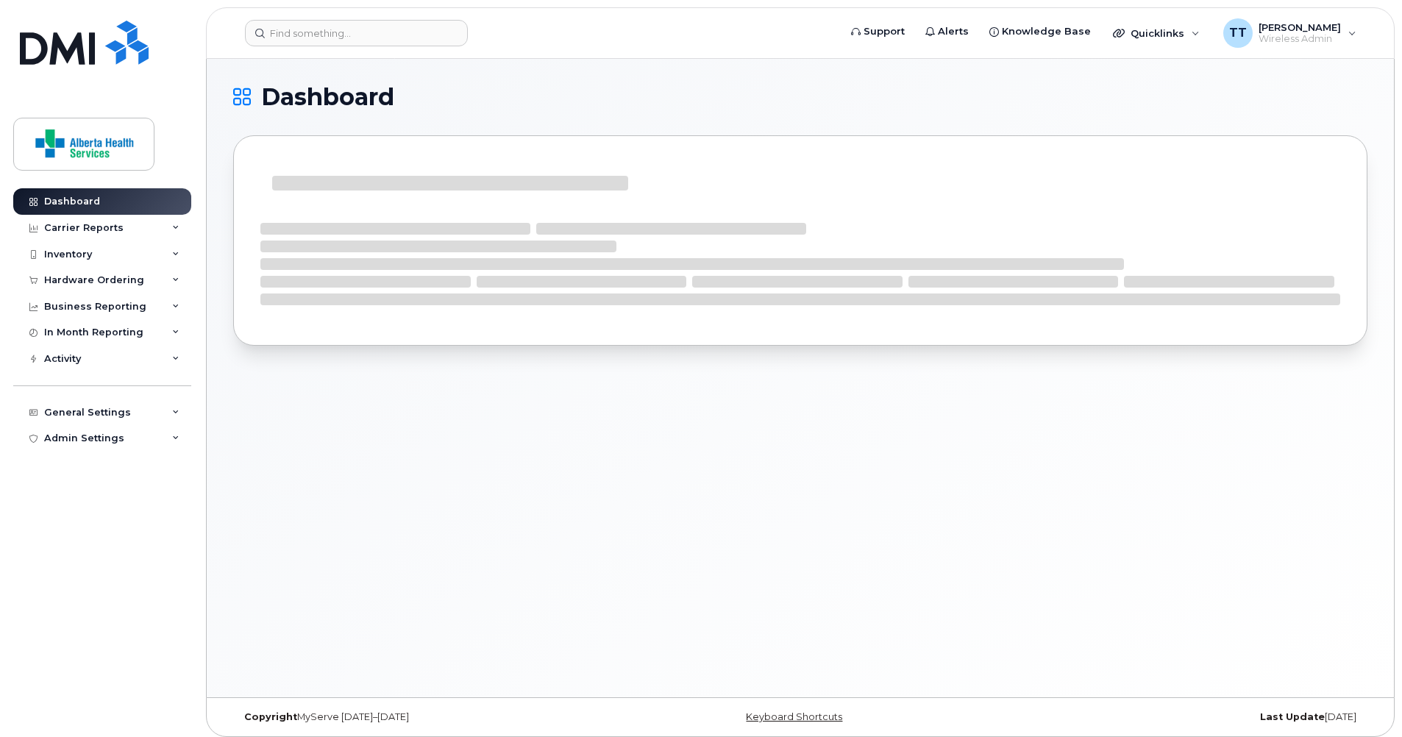 This screenshot has height=737, width=1402. Describe the element at coordinates (271, 716) in the screenshot. I see `strong: Copyright` at that location.